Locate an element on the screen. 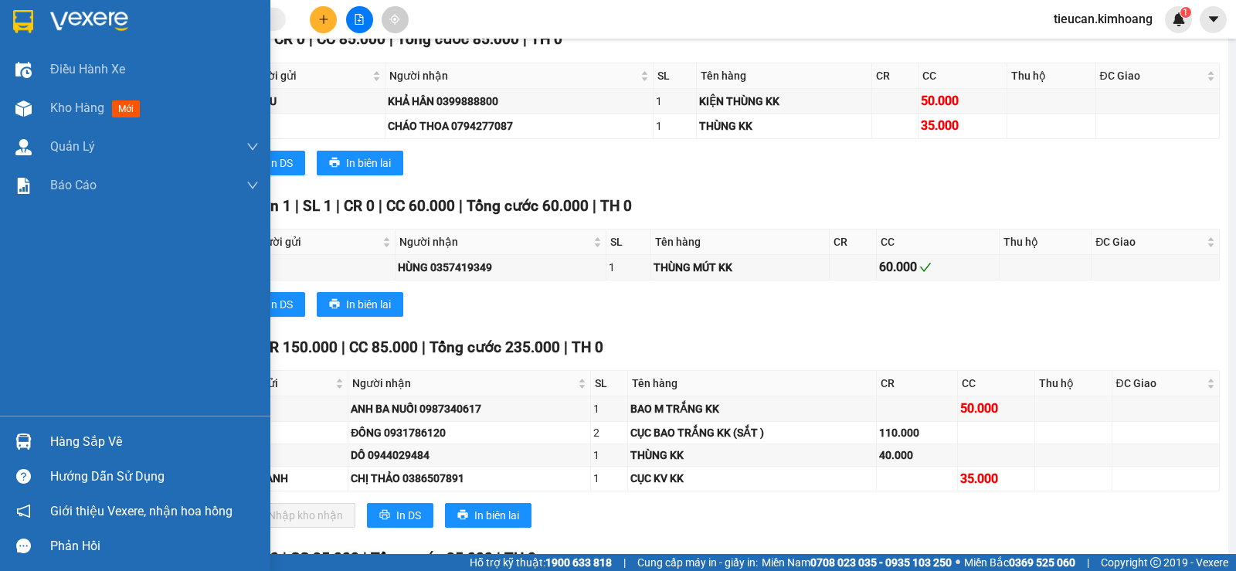 The width and height of the screenshot is (1236, 571). div: Hàng sắp về is located at coordinates (154, 442).